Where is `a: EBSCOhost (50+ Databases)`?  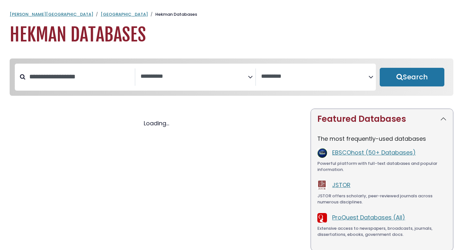 a: EBSCOhost (50+ Databases) is located at coordinates (374, 152).